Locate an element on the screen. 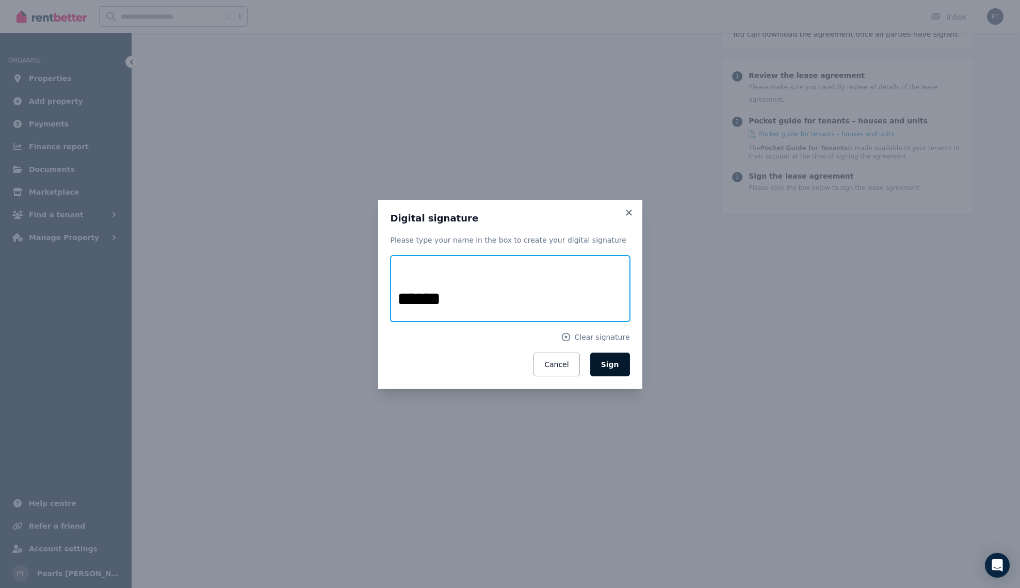 This screenshot has height=588, width=1020. div: Open Intercom Messenger is located at coordinates (997, 565).